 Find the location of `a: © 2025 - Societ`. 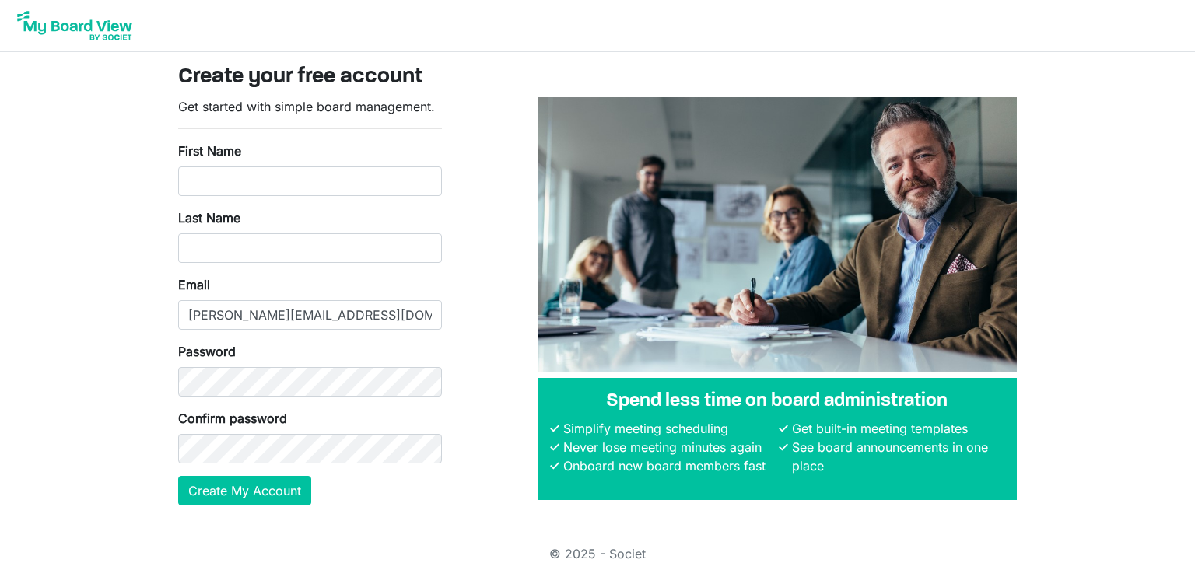

a: © 2025 - Societ is located at coordinates (598, 554).